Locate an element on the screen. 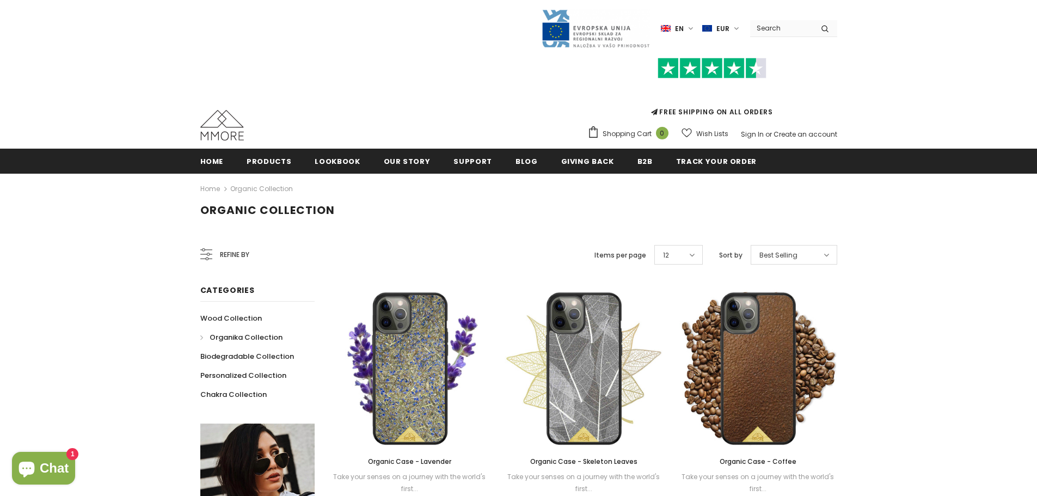 This screenshot has width=1037, height=496. span: Organic Case - Coffee is located at coordinates (758, 461).